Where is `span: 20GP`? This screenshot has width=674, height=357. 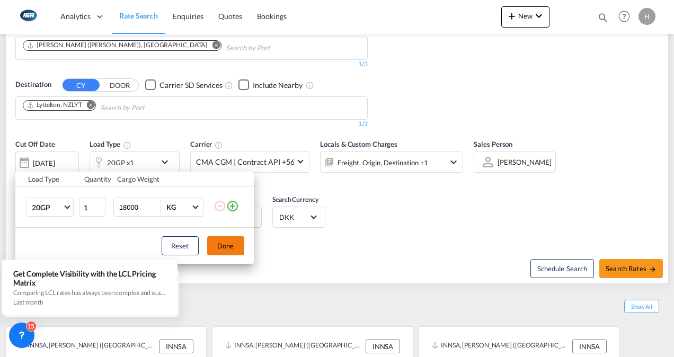 span: 20GP is located at coordinates (47, 208).